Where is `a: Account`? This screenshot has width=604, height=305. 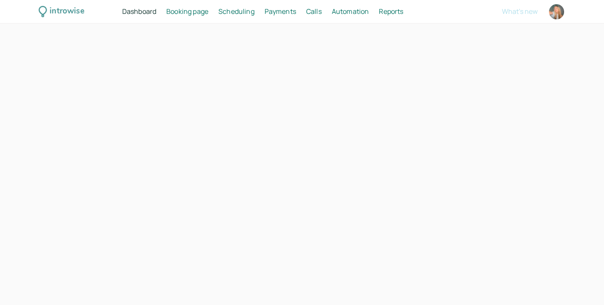
a: Account is located at coordinates (557, 12).